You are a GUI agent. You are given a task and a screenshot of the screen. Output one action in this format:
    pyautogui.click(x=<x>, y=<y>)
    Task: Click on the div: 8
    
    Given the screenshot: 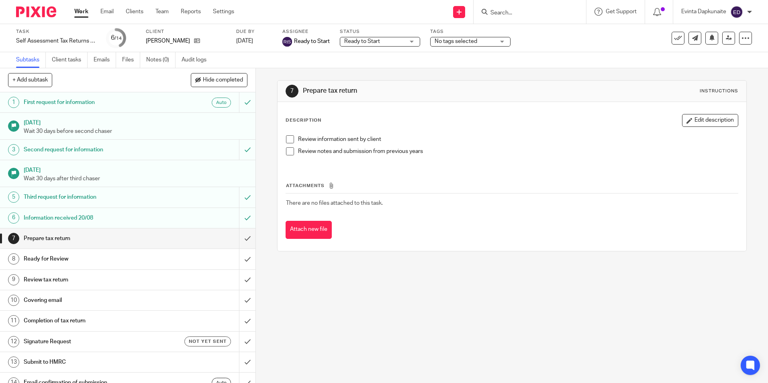 What is the action you would take?
    pyautogui.click(x=14, y=259)
    